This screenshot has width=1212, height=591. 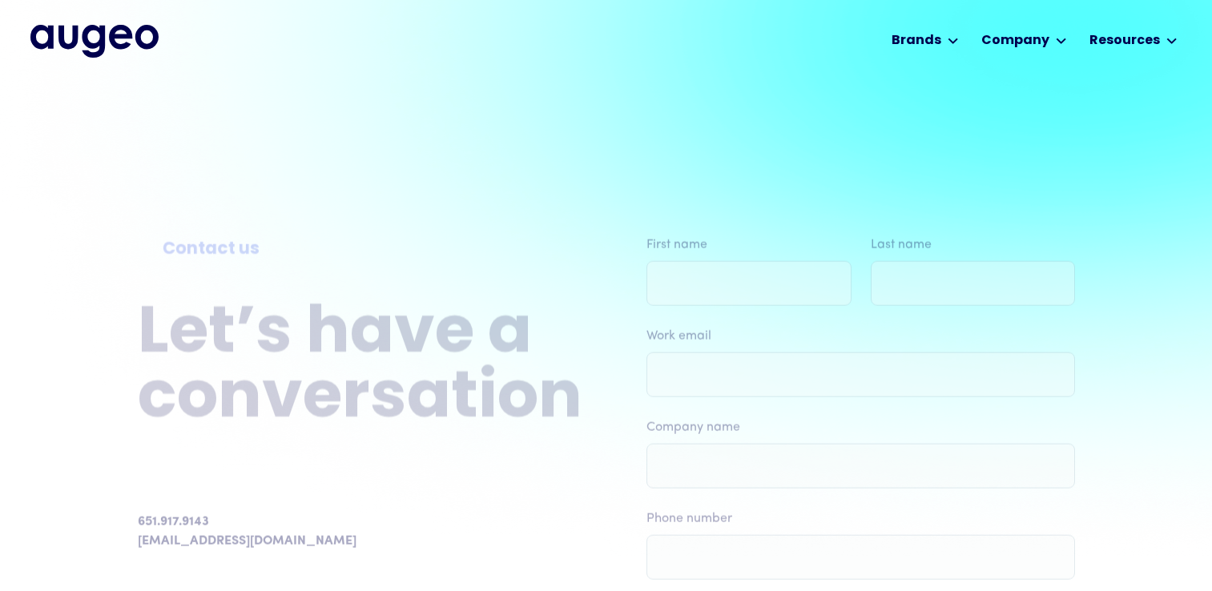 I want to click on div: Resources, so click(x=1125, y=41).